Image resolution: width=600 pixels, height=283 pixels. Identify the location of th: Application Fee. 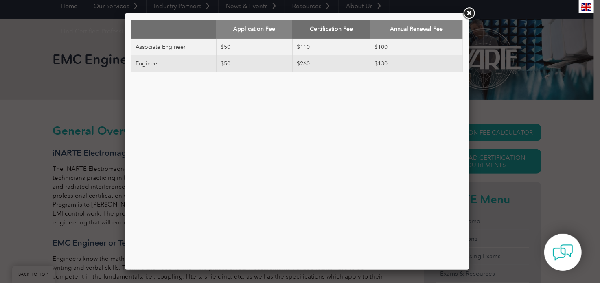
(254, 29).